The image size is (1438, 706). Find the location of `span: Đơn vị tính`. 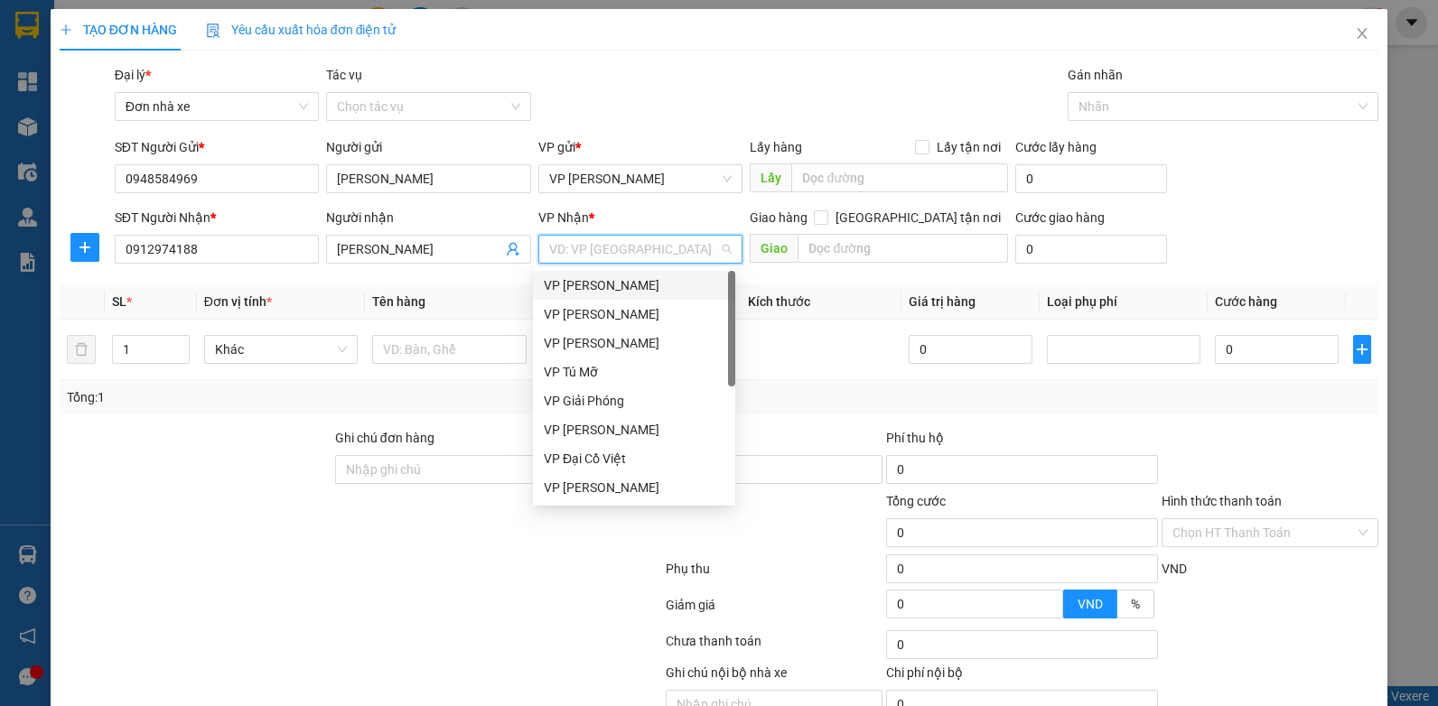

span: Đơn vị tính is located at coordinates (237, 302).